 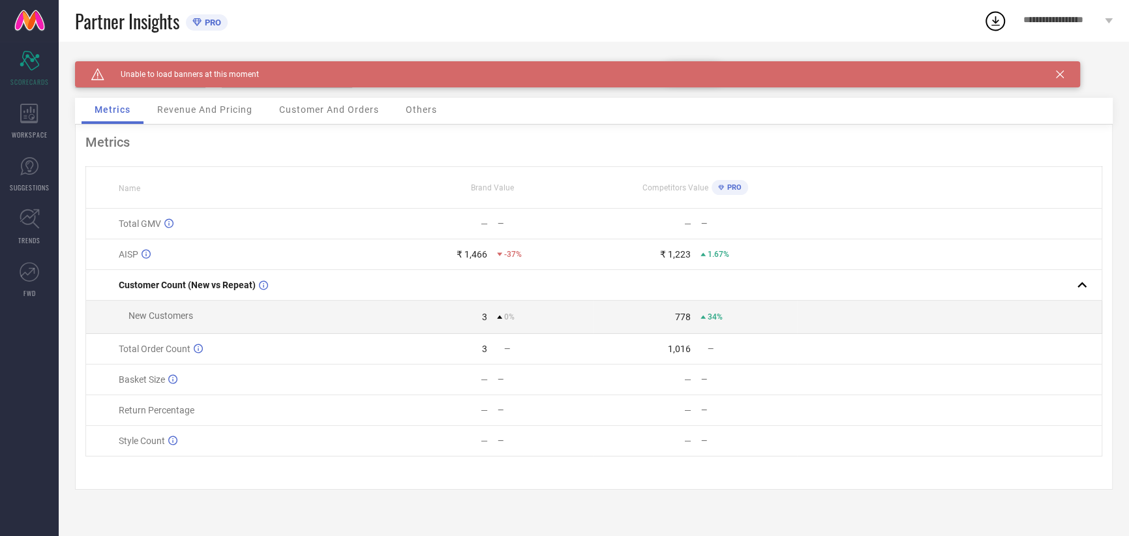 What do you see at coordinates (679, 349) in the screenshot?
I see `div: 1,016` at bounding box center [679, 349].